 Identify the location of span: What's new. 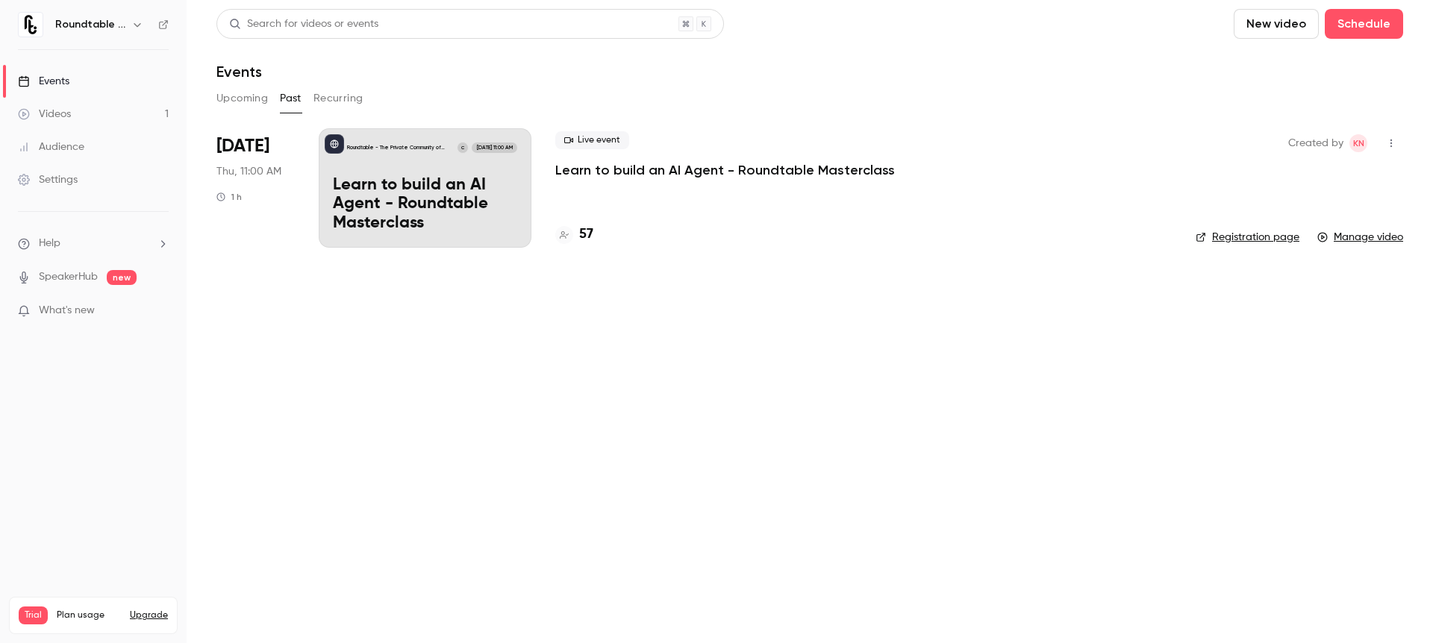
(66, 311).